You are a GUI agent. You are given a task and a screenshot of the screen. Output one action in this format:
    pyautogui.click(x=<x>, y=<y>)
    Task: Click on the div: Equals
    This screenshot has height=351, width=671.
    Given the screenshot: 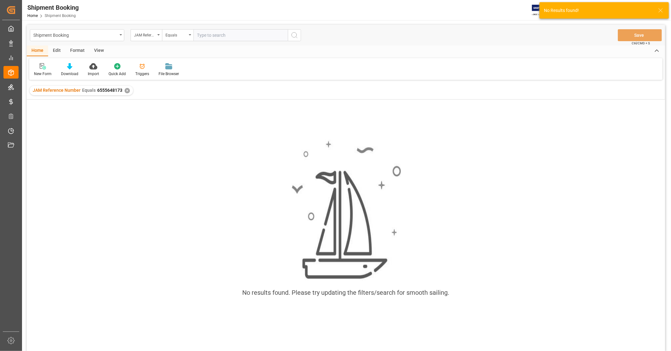 What is the action you would take?
    pyautogui.click(x=176, y=34)
    